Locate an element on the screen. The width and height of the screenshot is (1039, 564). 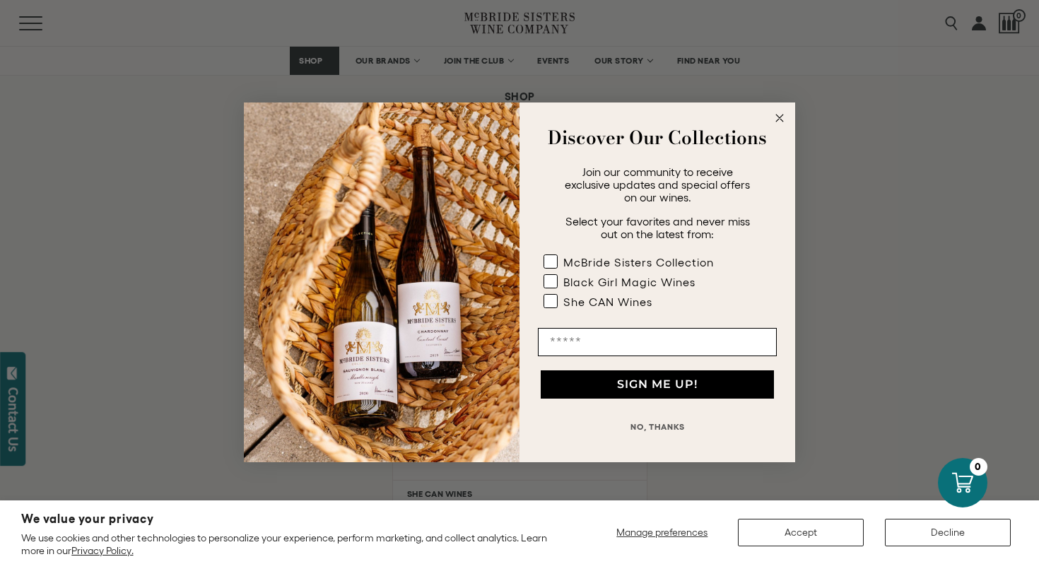
div: She CAN Wines is located at coordinates (608, 302).